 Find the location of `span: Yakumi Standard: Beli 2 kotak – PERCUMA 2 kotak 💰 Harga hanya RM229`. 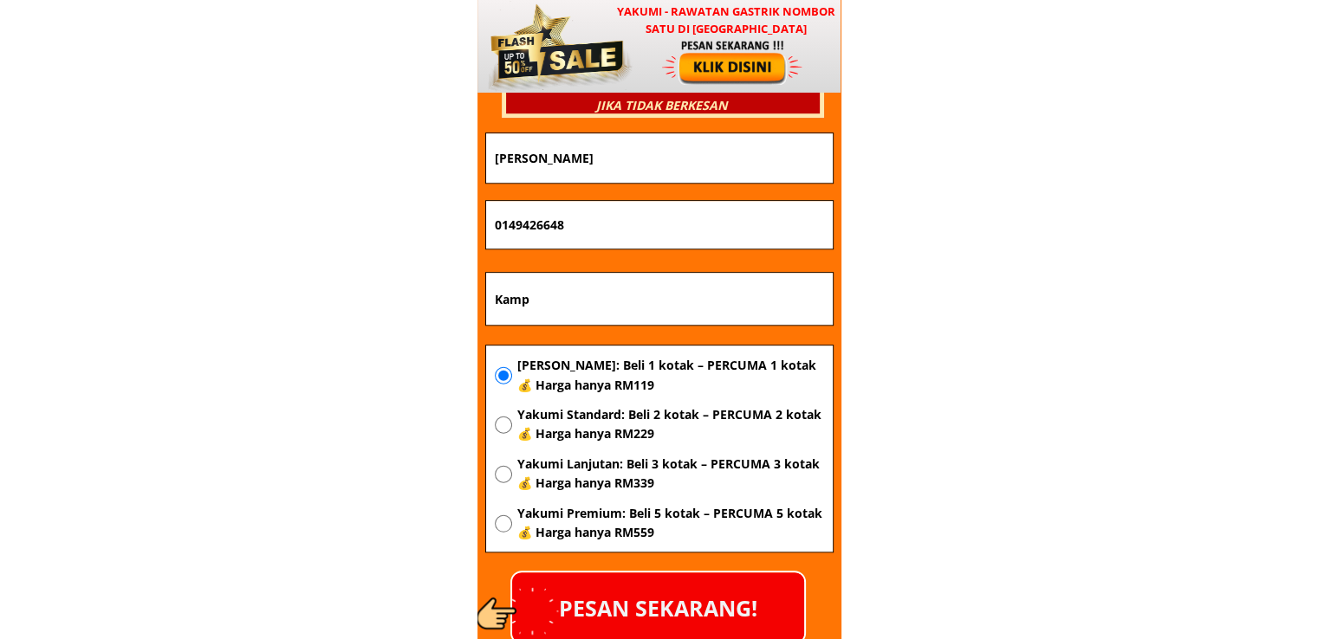

span: Yakumi Standard: Beli 2 kotak – PERCUMA 2 kotak 💰 Harga hanya RM229 is located at coordinates (670, 425).